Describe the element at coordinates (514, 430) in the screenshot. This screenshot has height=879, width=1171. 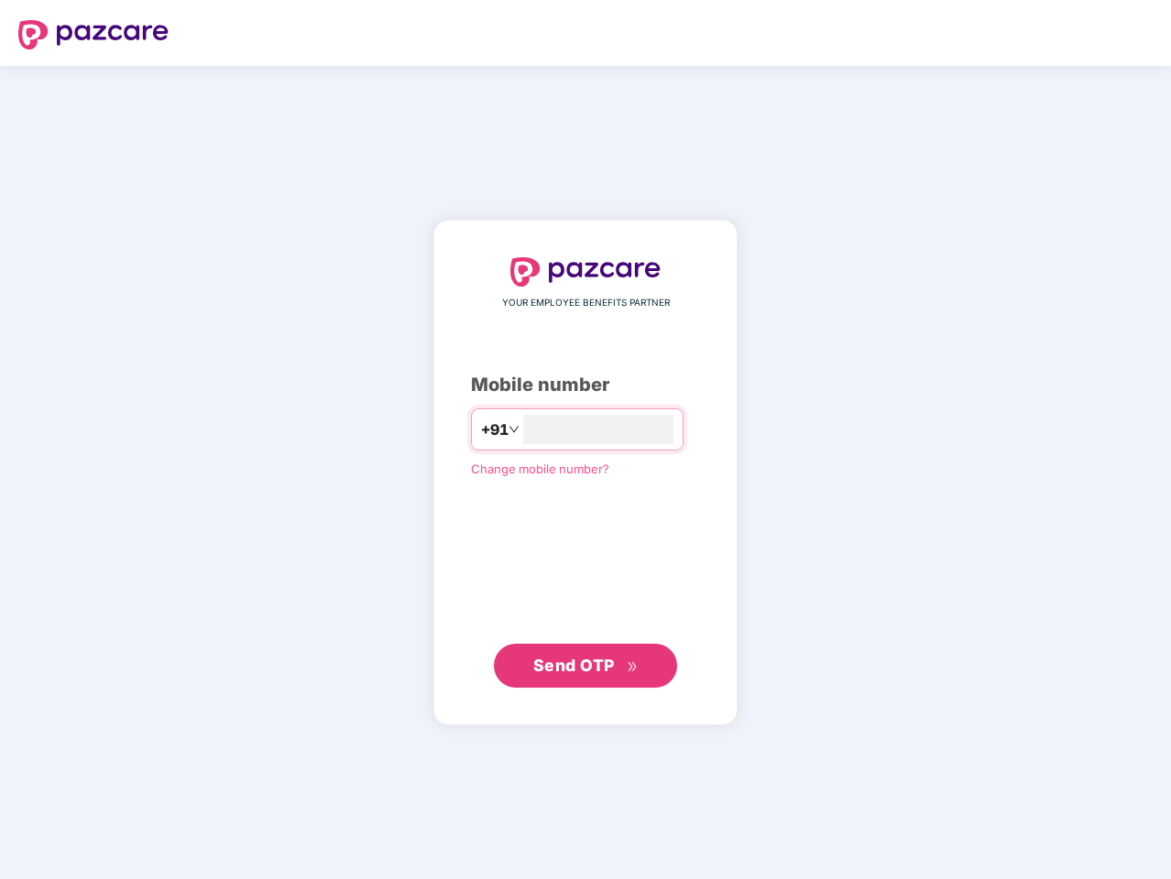
I see `span: down` at that location.